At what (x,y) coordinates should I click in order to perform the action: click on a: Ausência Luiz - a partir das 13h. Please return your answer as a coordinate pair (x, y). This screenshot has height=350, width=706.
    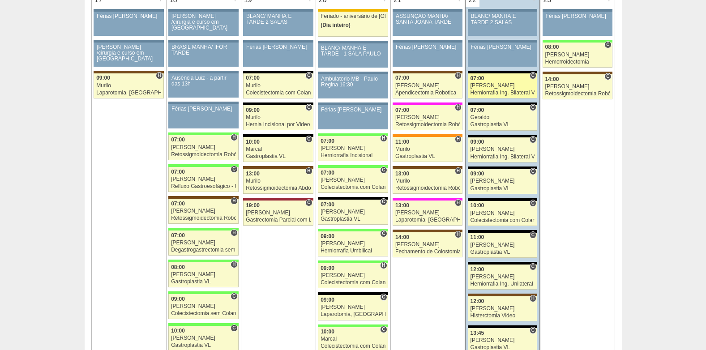
    Looking at the image, I should click on (203, 86).